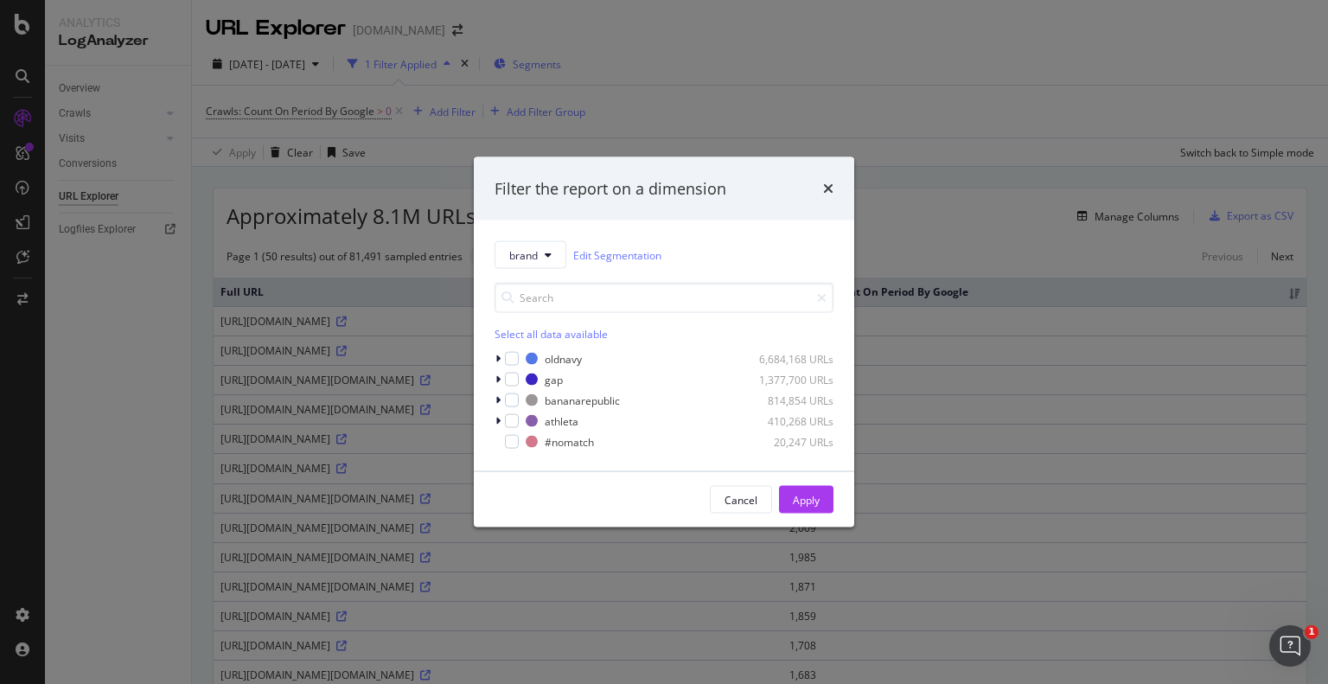 This screenshot has width=1328, height=684. Describe the element at coordinates (582, 399) in the screenshot. I see `div: bananarepublic` at that location.